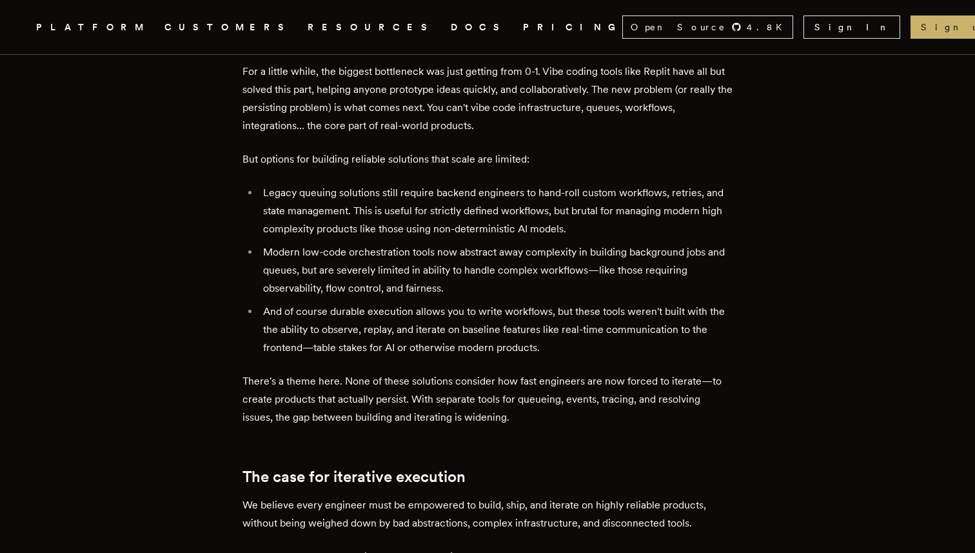 The width and height of the screenshot is (975, 553). I want to click on span: RESOURCES, so click(372, 27).